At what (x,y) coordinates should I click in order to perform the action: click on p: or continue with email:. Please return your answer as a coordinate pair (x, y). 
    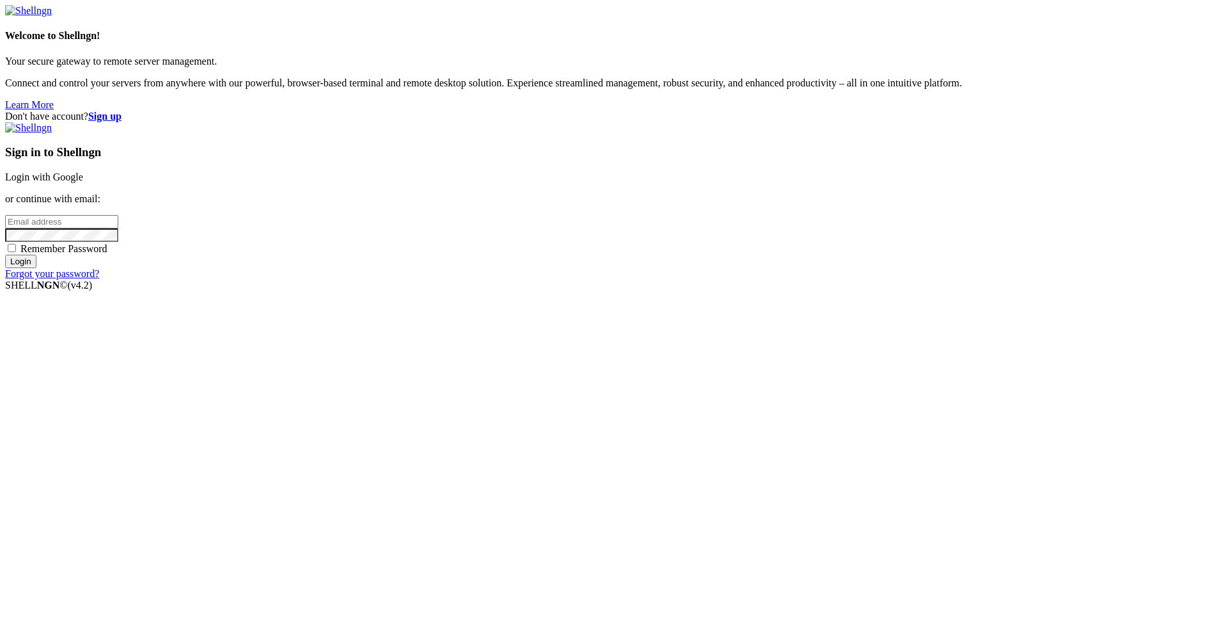
    Looking at the image, I should click on (614, 199).